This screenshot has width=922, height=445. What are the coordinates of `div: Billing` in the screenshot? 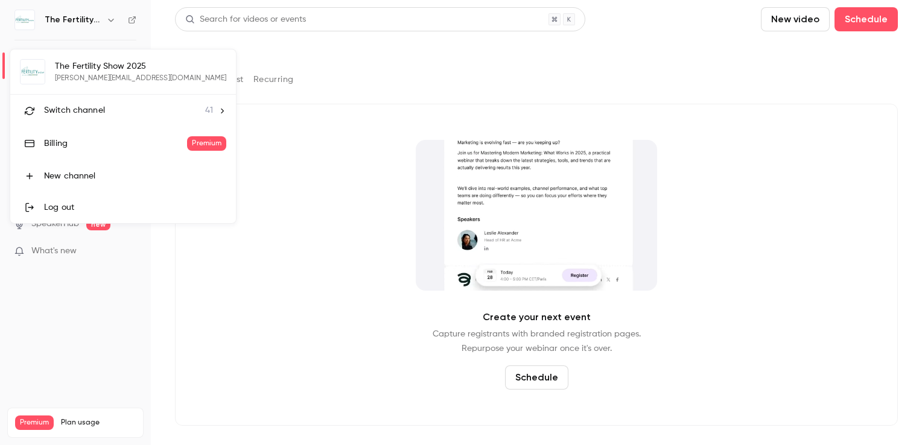 It's located at (115, 144).